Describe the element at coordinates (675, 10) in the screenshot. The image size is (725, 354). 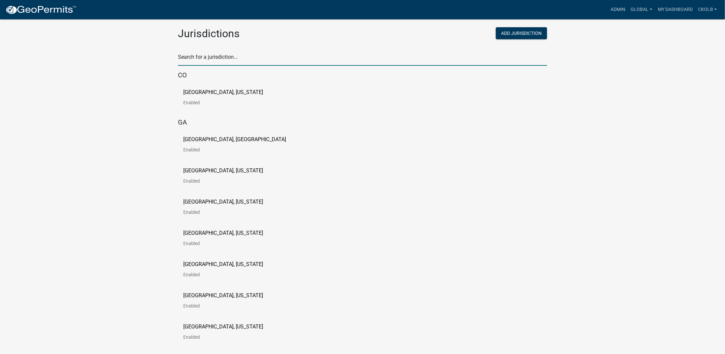
I see `a: My Dashboard` at that location.